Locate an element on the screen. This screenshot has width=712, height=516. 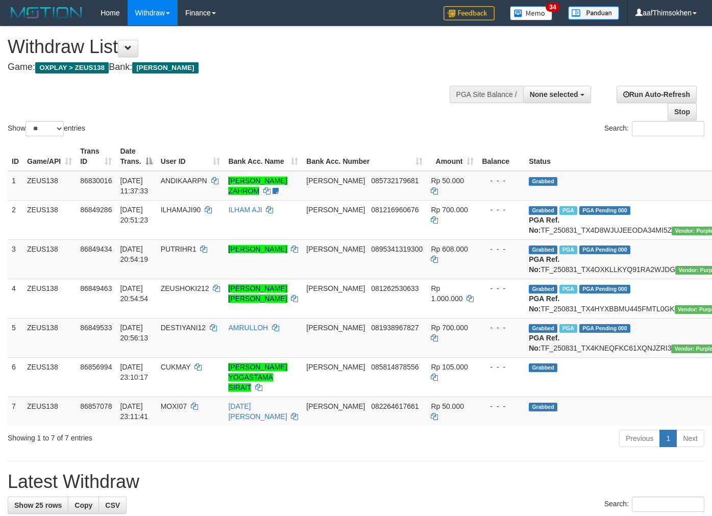
h4: Game: Bank: is located at coordinates (236, 67).